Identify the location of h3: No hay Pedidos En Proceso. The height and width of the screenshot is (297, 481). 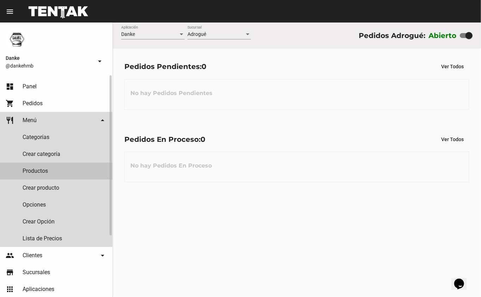
(171, 166).